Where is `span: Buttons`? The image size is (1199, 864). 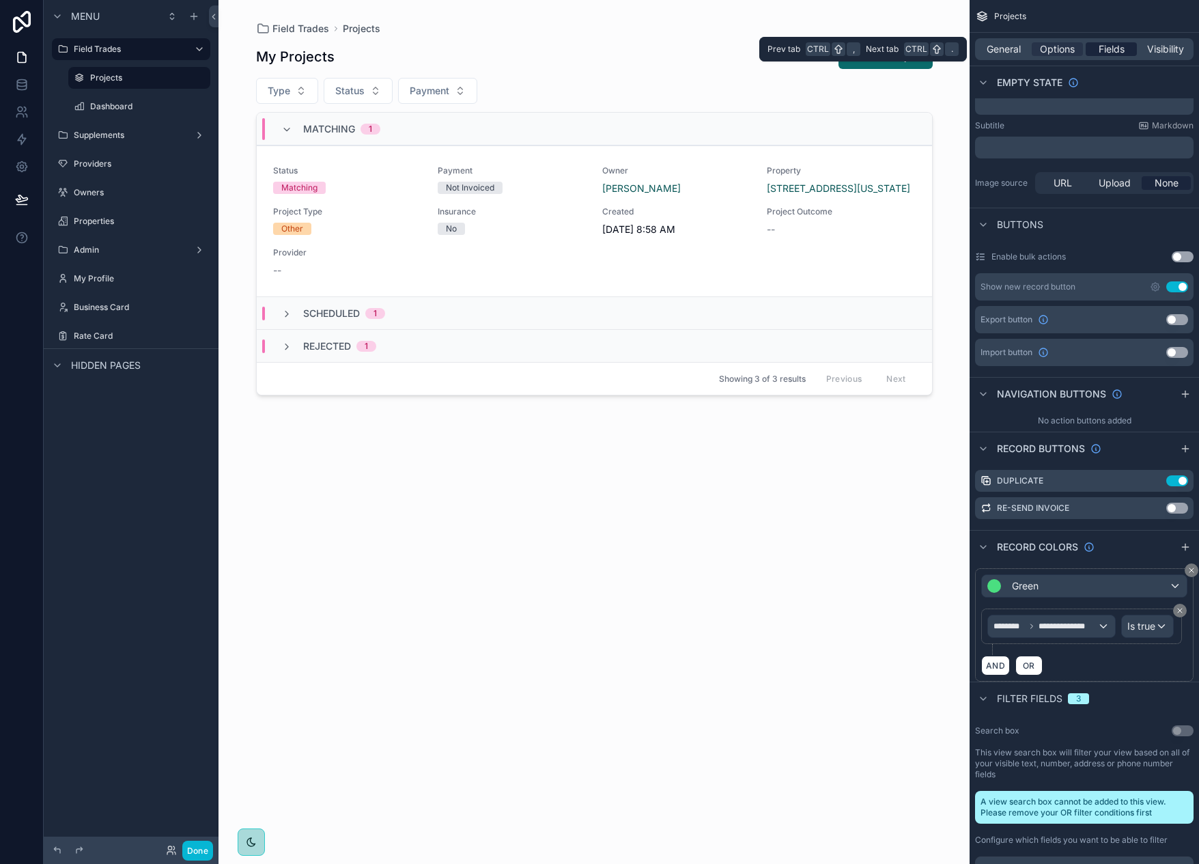
span: Buttons is located at coordinates (1020, 225).